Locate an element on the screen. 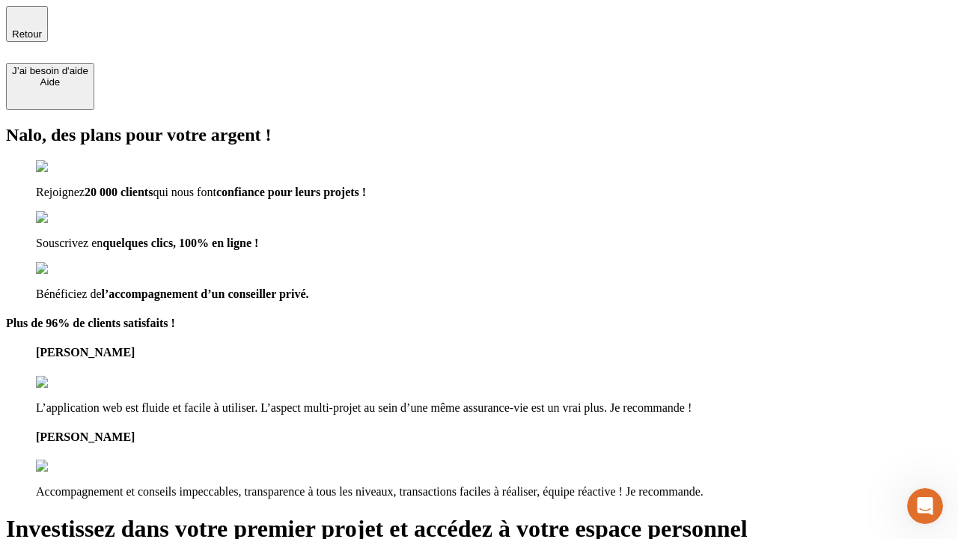  button: J’ai besoin d'aideAide is located at coordinates (50, 86).